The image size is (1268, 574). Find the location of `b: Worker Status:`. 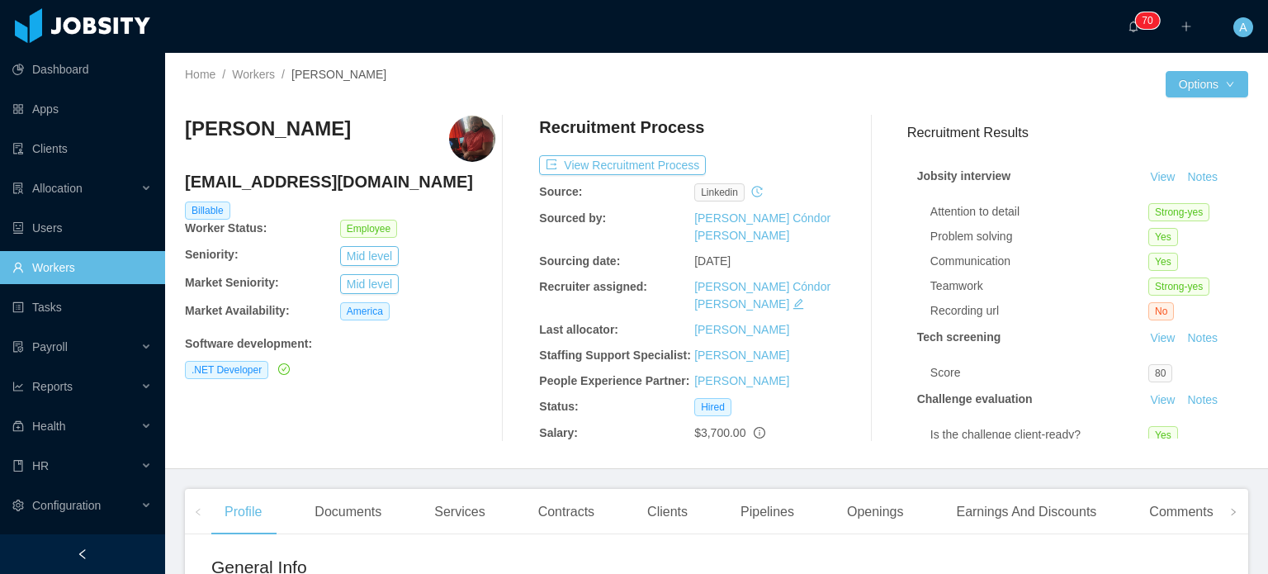

b: Worker Status: is located at coordinates (225, 228).